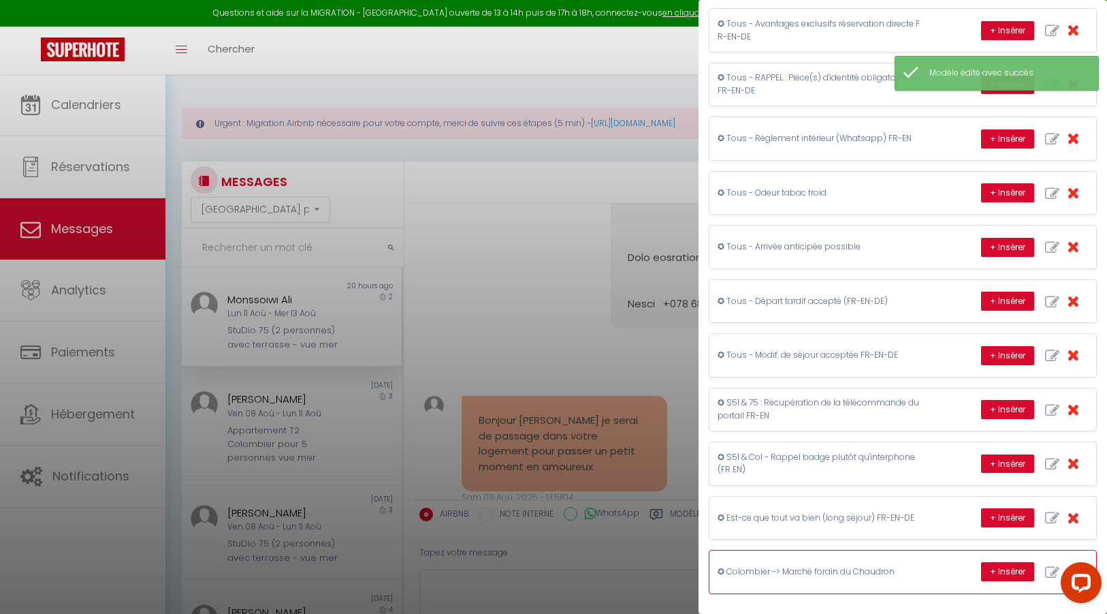 The height and width of the screenshot is (614, 1107). What do you see at coordinates (820, 247) in the screenshot?
I see `p: ✪ Tous - Arrivée anticipée possible` at bounding box center [820, 247].